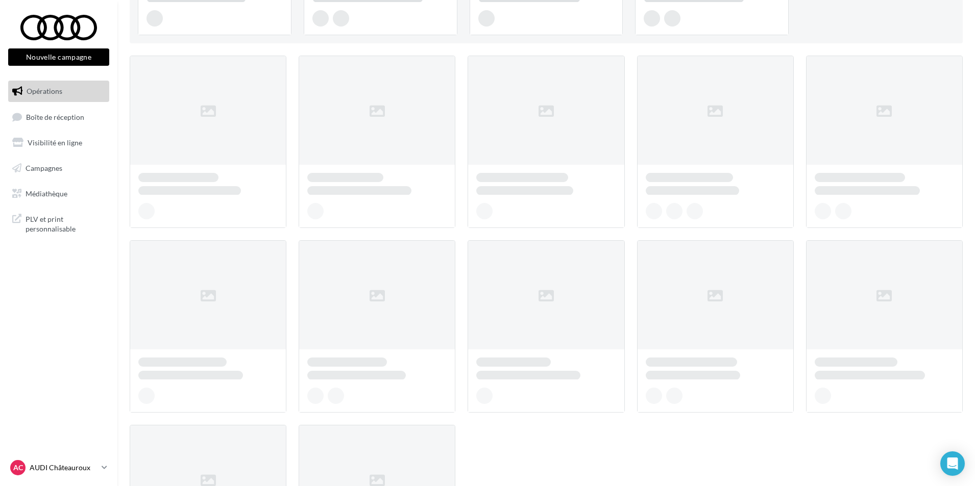 The height and width of the screenshot is (486, 975). Describe the element at coordinates (59, 117) in the screenshot. I see `a: Boîte de réception` at that location.